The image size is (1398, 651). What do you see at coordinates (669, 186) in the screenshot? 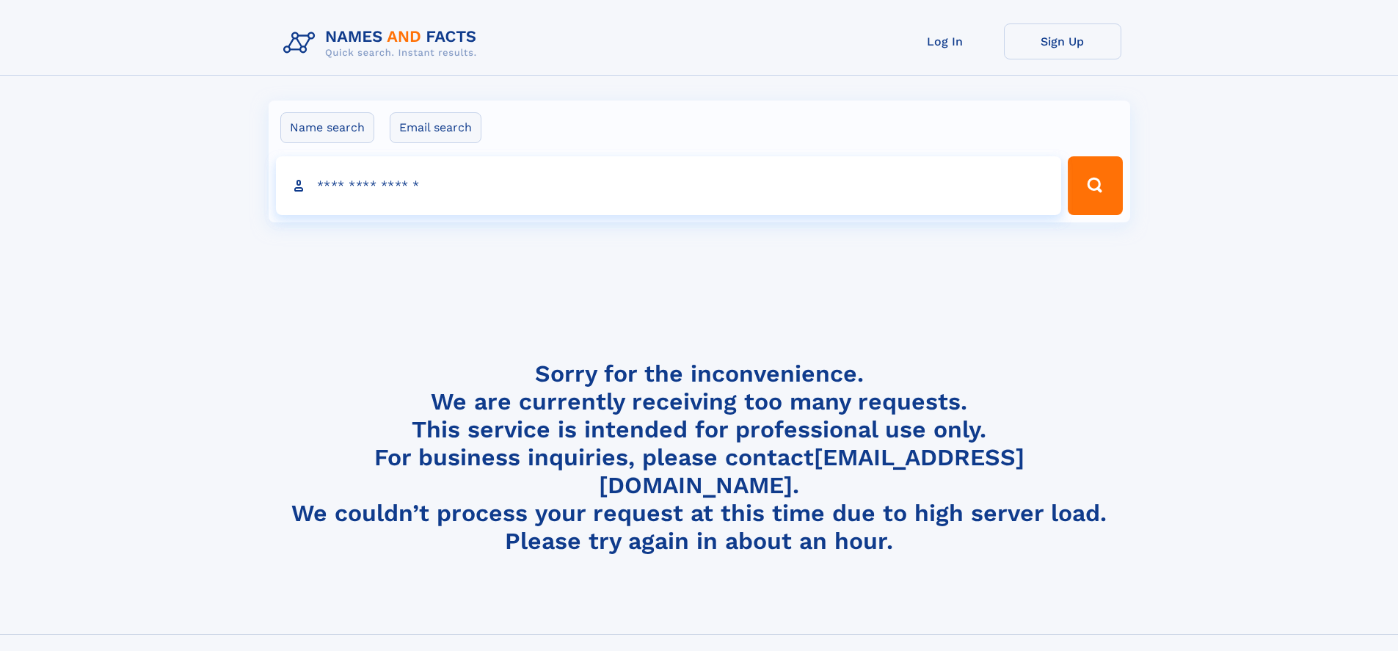
I see `input: search input` at bounding box center [669, 186].